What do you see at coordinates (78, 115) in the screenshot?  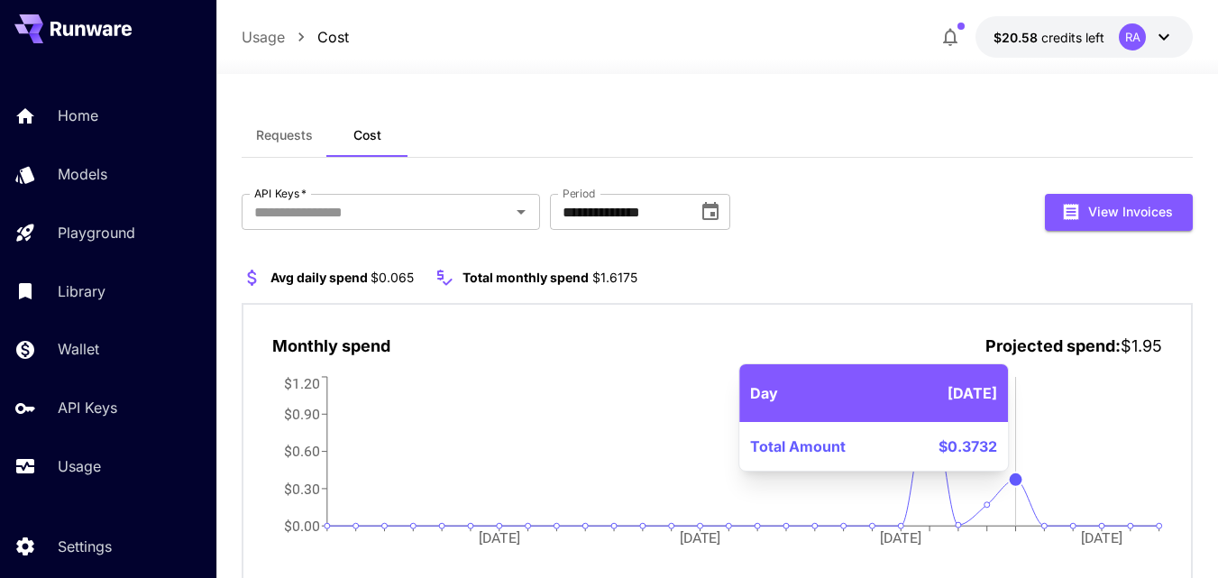 I see `p: Home` at bounding box center [78, 115].